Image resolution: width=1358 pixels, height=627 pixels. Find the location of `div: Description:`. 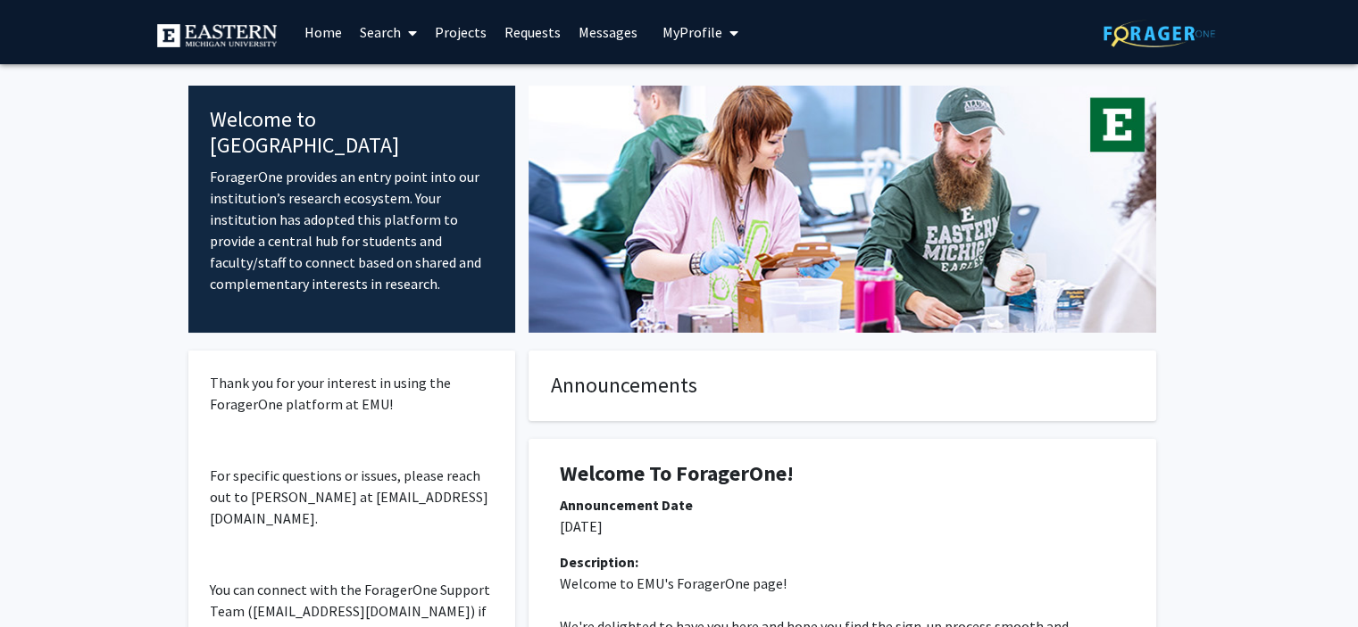

div: Description: is located at coordinates (842, 562).